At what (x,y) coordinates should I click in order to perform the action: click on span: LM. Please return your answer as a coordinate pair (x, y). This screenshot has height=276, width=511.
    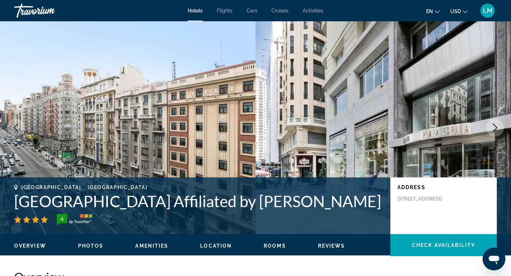
    Looking at the image, I should click on (487, 11).